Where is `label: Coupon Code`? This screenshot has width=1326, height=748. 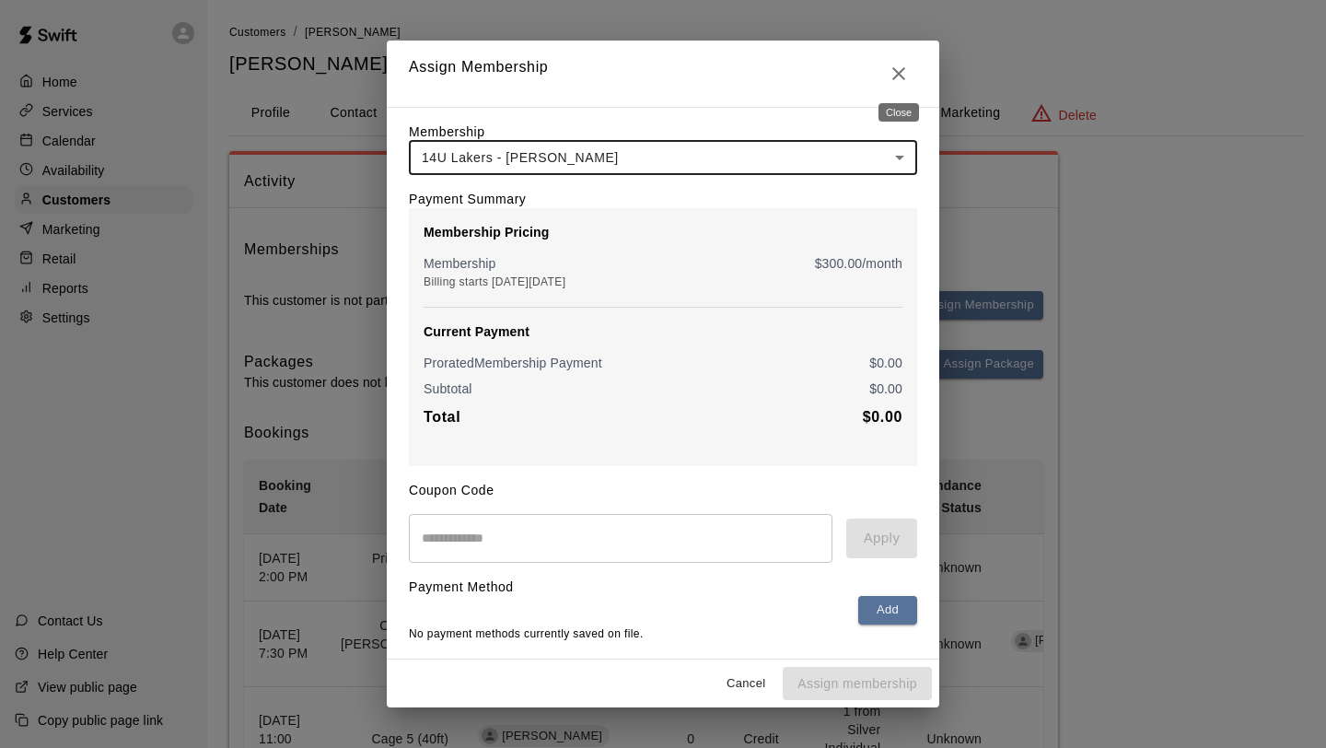 label: Coupon Code is located at coordinates (451, 490).